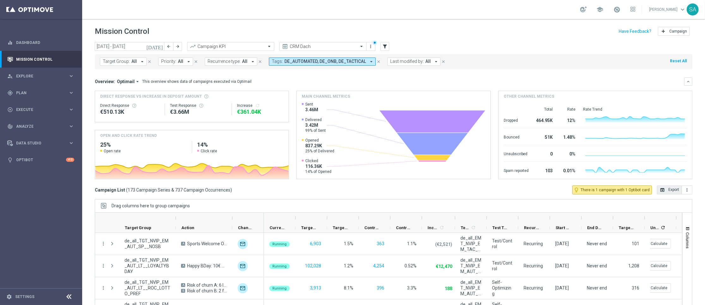  I want to click on span: Analyze, so click(42, 126).